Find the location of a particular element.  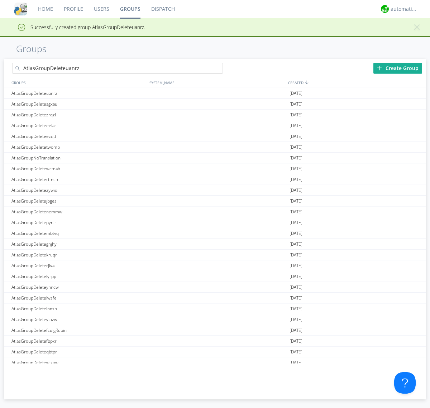

div: GROUPS is located at coordinates (78, 82).